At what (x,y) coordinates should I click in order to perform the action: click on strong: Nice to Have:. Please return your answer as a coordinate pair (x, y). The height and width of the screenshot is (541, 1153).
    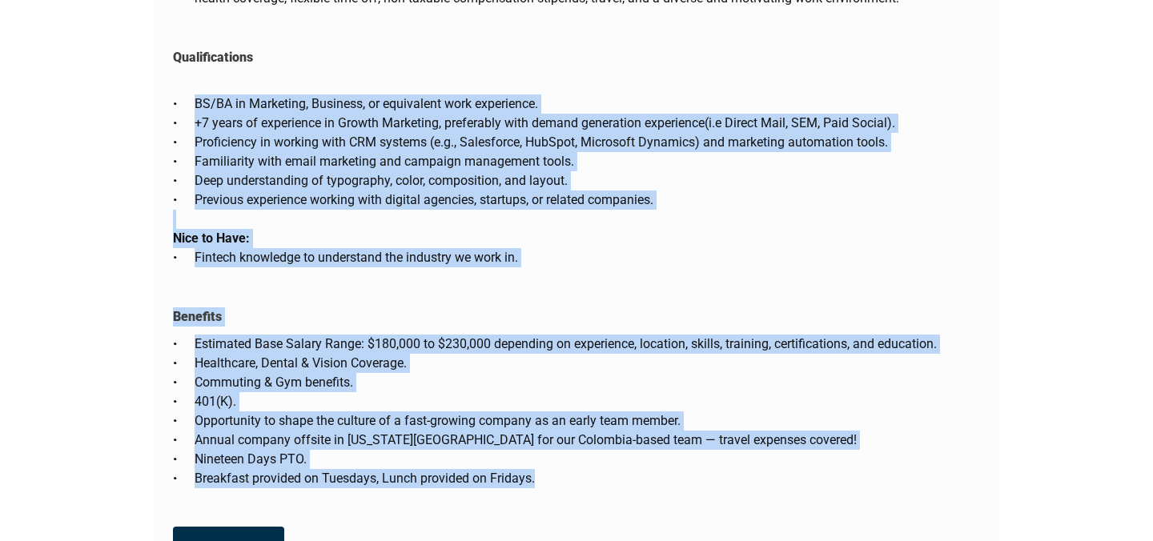
    Looking at the image, I should click on (211, 238).